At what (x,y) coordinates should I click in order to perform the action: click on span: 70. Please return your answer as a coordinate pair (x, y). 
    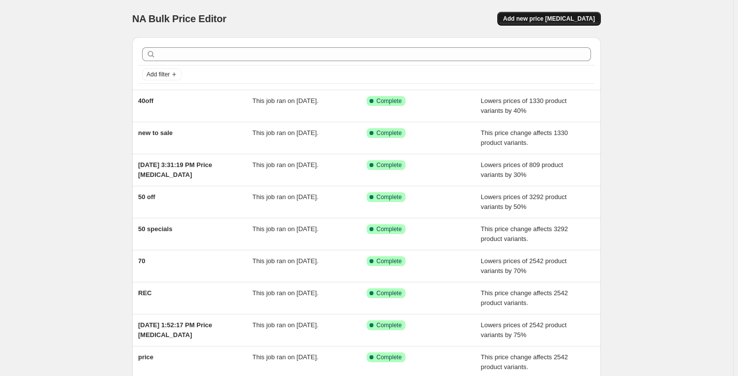
    Looking at the image, I should click on (142, 261).